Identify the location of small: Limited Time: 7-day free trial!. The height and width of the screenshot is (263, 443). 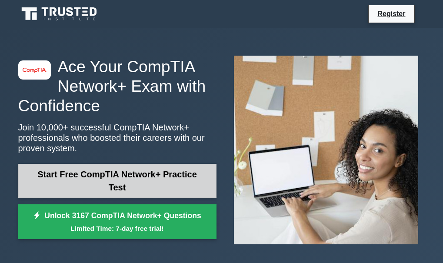
(117, 228).